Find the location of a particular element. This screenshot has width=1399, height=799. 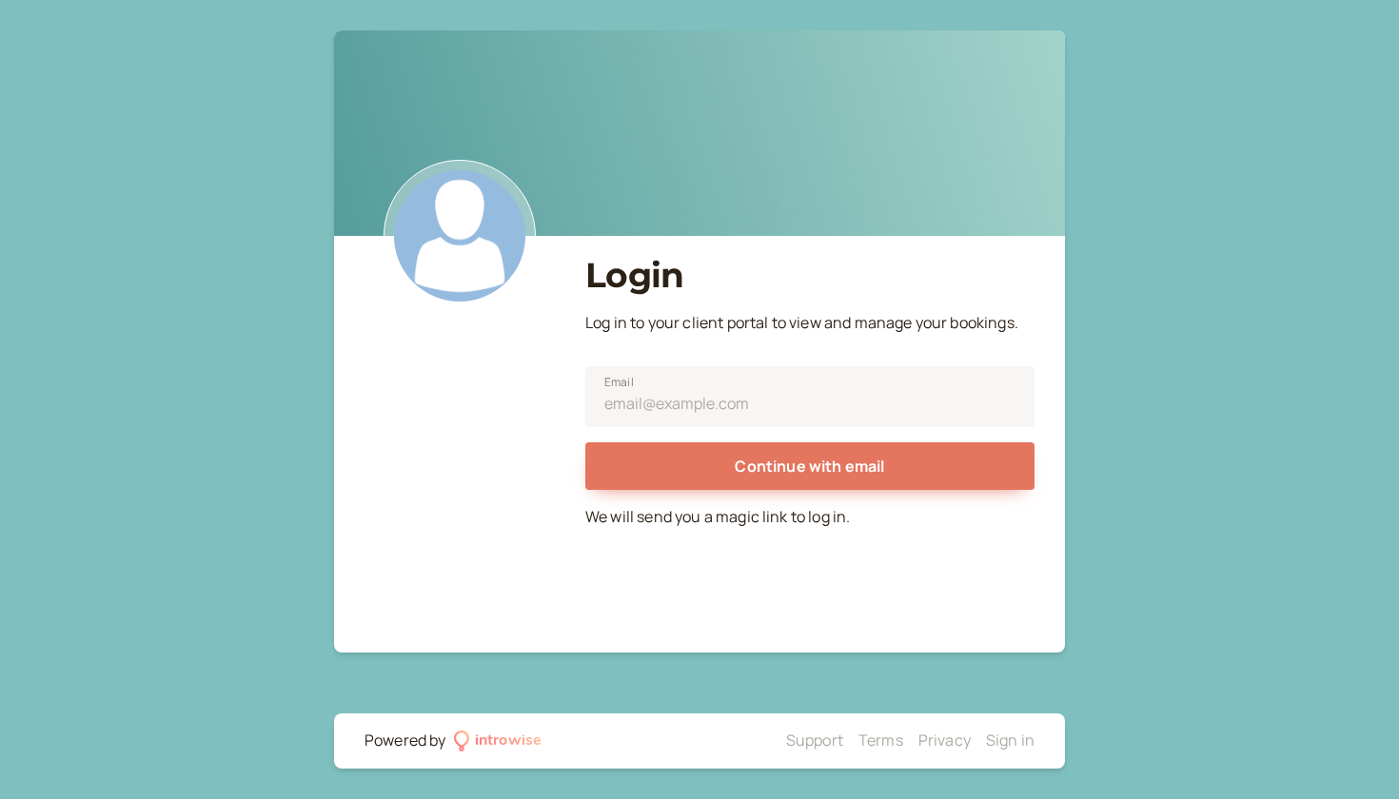

span: Email is located at coordinates (619, 383).